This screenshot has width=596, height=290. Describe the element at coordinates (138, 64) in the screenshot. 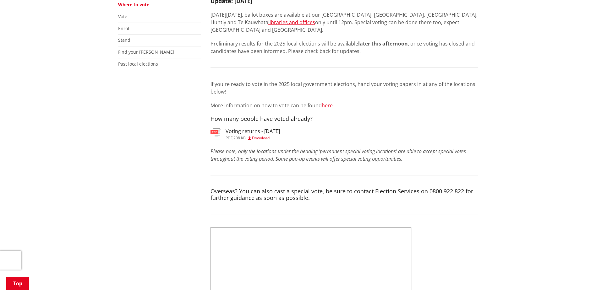

I see `a: Past local elections` at that location.